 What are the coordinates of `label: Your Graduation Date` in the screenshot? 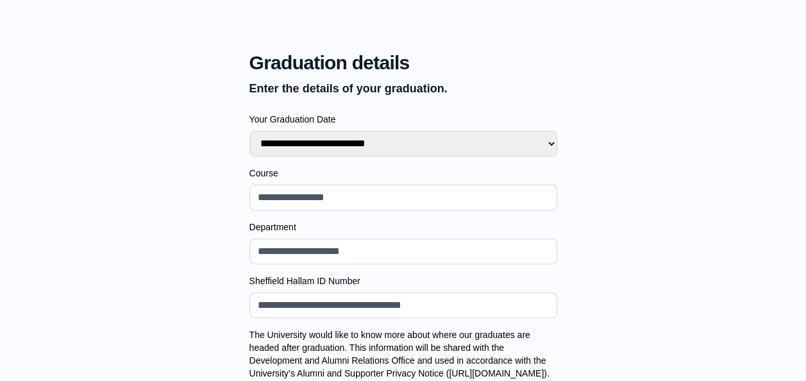 It's located at (403, 119).